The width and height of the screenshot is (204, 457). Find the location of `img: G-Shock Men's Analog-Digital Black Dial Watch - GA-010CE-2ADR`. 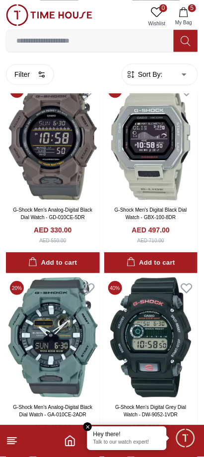

img: G-Shock Men's Analog-Digital Black Dial Watch - GA-010CE-2ADR is located at coordinates (53, 337).